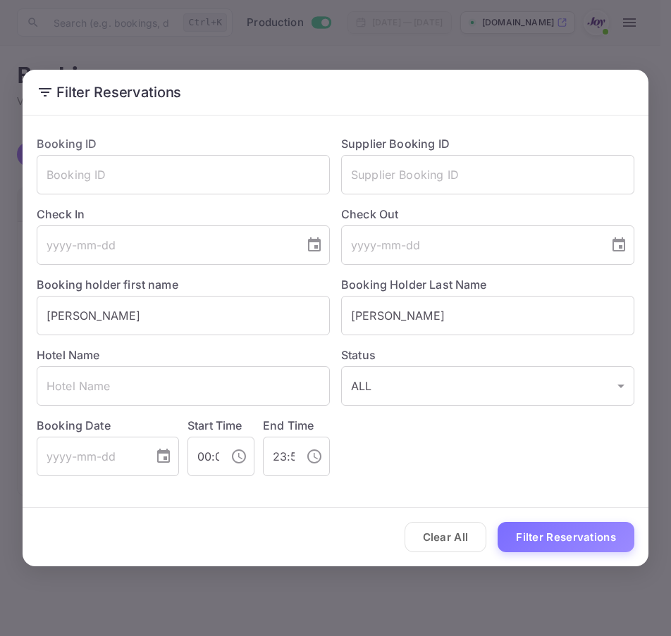  I want to click on button: Filter Reservations, so click(566, 537).